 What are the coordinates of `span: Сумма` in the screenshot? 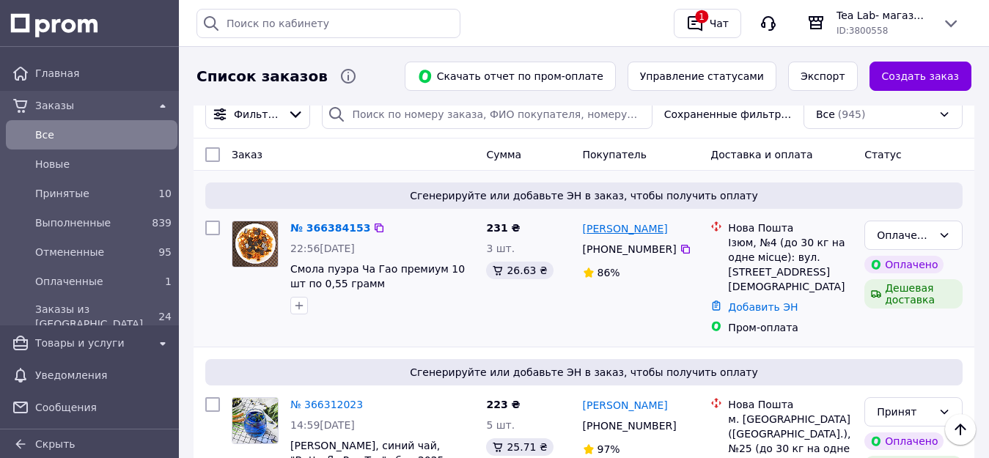 It's located at (504, 155).